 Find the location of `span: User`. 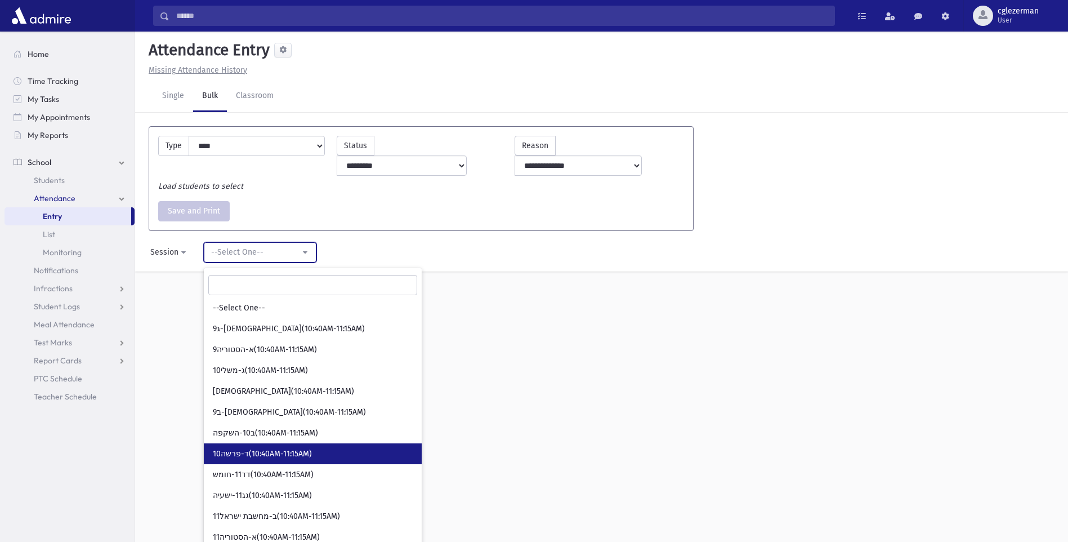

span: User is located at coordinates (1018, 20).